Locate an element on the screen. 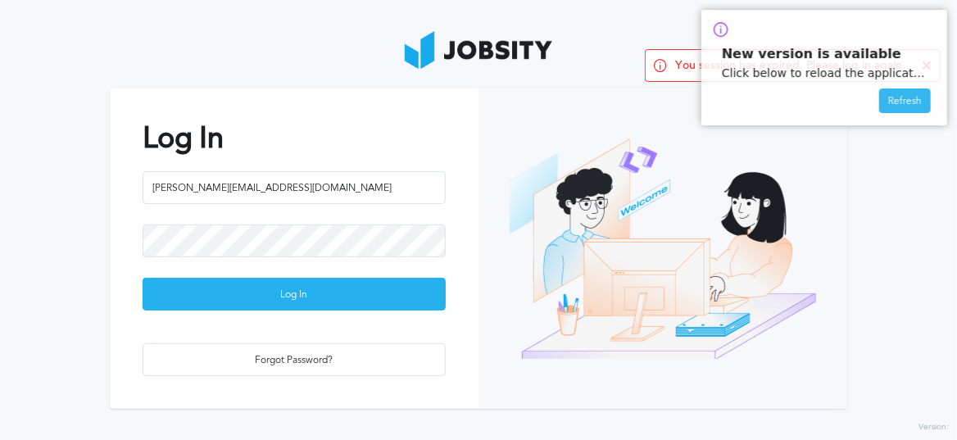 The height and width of the screenshot is (440, 957). p: Click below to reload the application is located at coordinates (824, 73).